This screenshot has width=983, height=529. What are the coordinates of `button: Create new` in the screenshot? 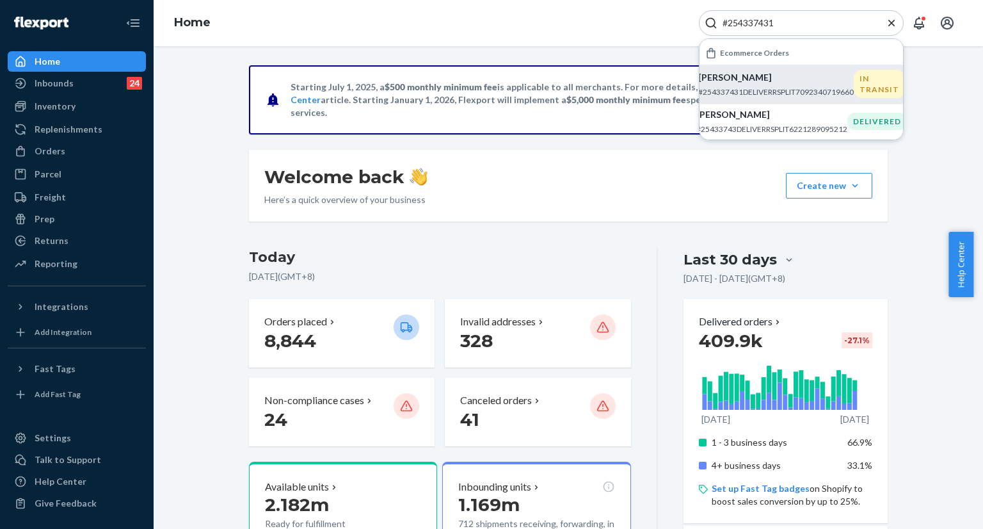 It's located at (829, 186).